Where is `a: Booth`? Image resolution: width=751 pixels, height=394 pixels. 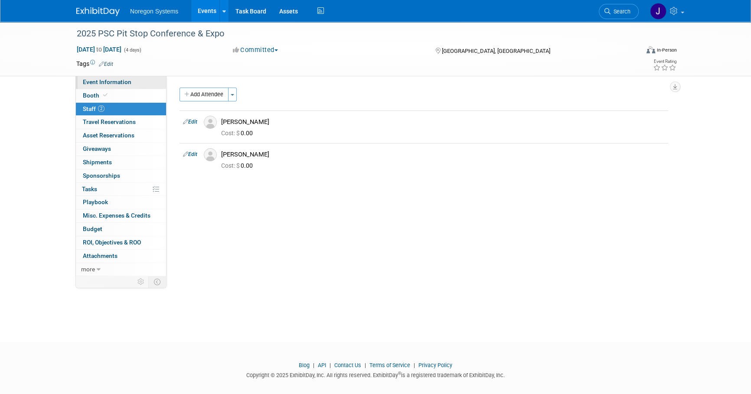
a: Booth is located at coordinates (121, 96).